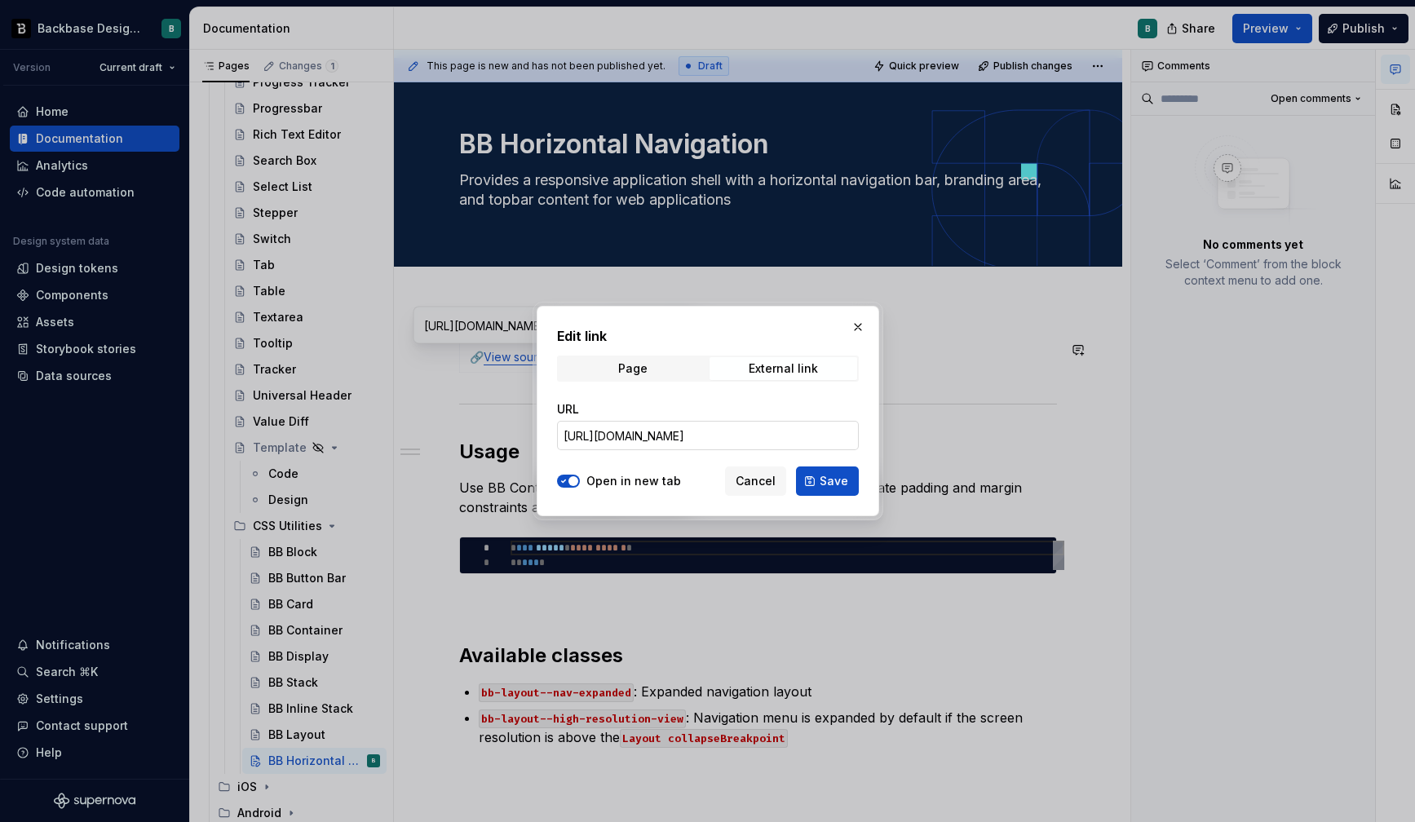 The width and height of the screenshot is (1415, 822). Describe the element at coordinates (783, 369) in the screenshot. I see `div: External link` at that location.